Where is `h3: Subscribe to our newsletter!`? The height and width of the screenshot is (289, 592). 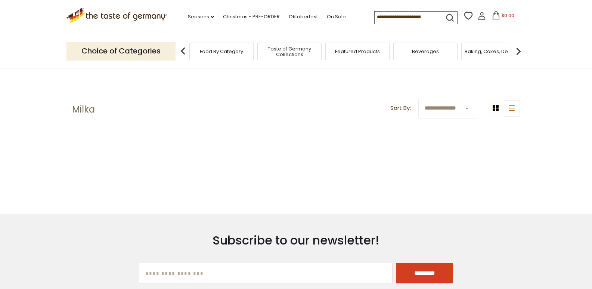
h3: Subscribe to our newsletter! is located at coordinates (296, 240).